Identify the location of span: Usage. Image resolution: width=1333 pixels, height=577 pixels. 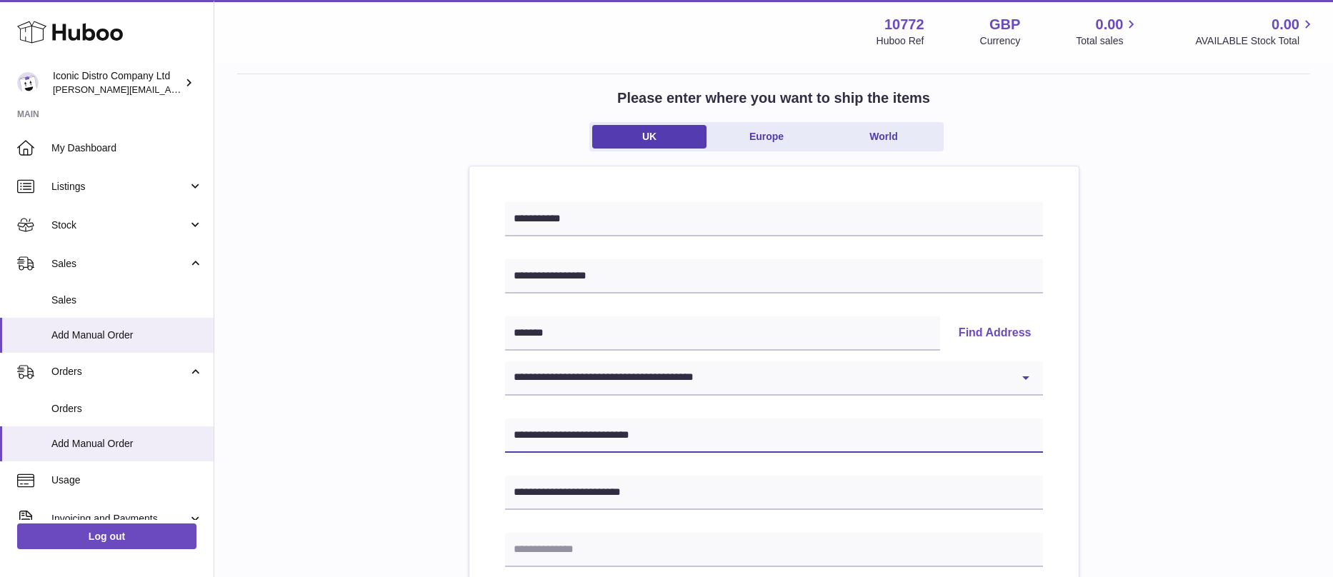
(127, 480).